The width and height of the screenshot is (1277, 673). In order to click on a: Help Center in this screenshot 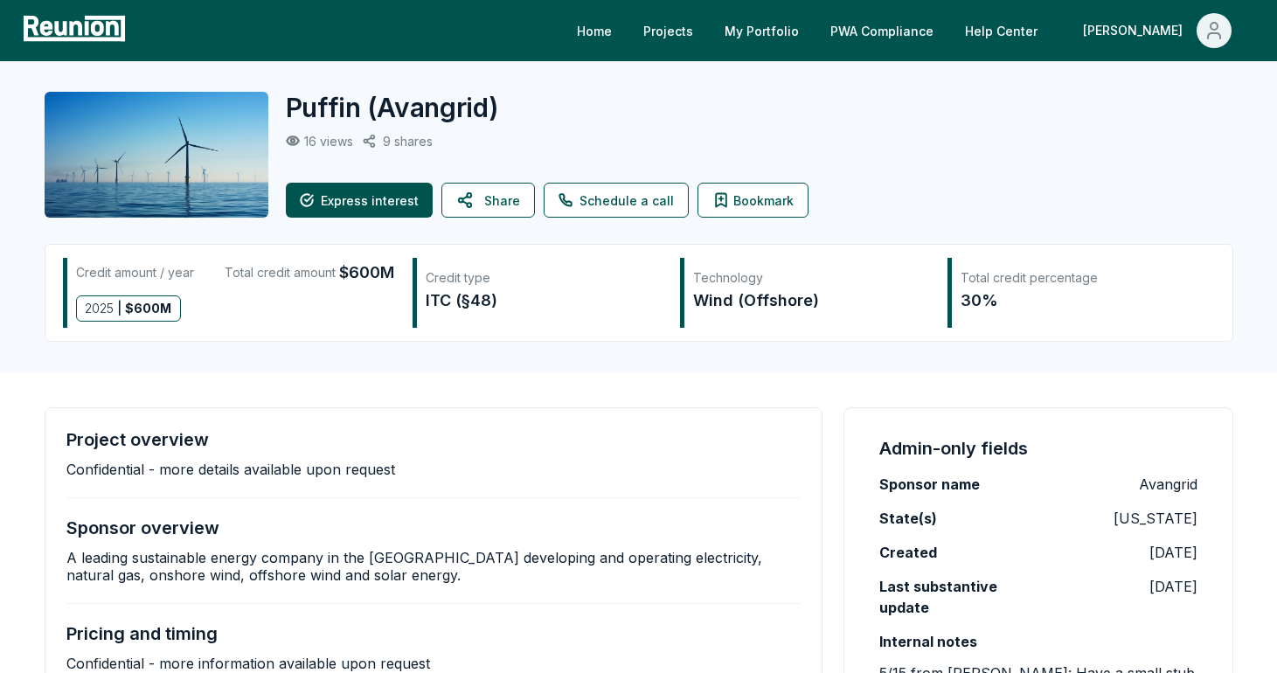, I will do `click(1001, 31)`.